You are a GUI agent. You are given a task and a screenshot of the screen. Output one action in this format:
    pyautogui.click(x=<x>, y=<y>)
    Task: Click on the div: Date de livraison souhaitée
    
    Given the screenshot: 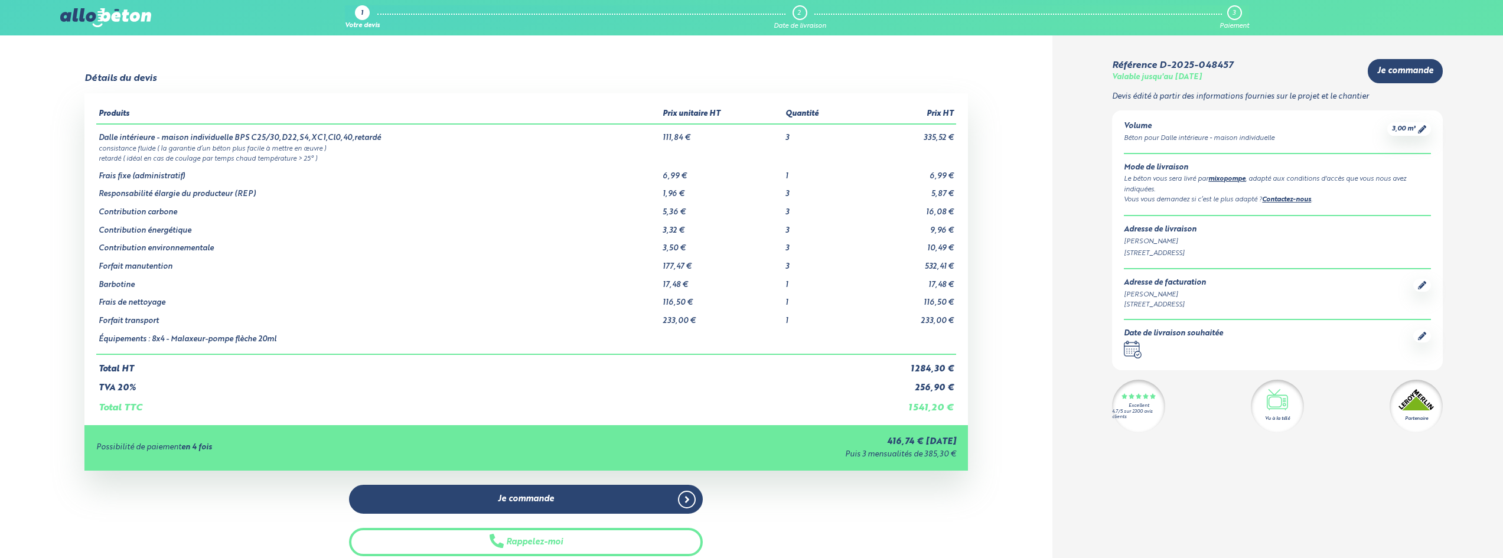 What is the action you would take?
    pyautogui.click(x=1173, y=334)
    